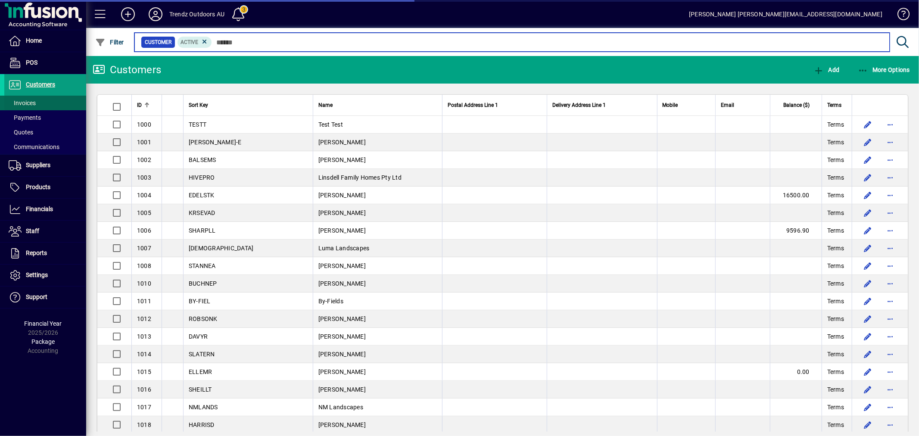  What do you see at coordinates (796, 105) in the screenshot?
I see `div: Balance ($)` at bounding box center [796, 105].